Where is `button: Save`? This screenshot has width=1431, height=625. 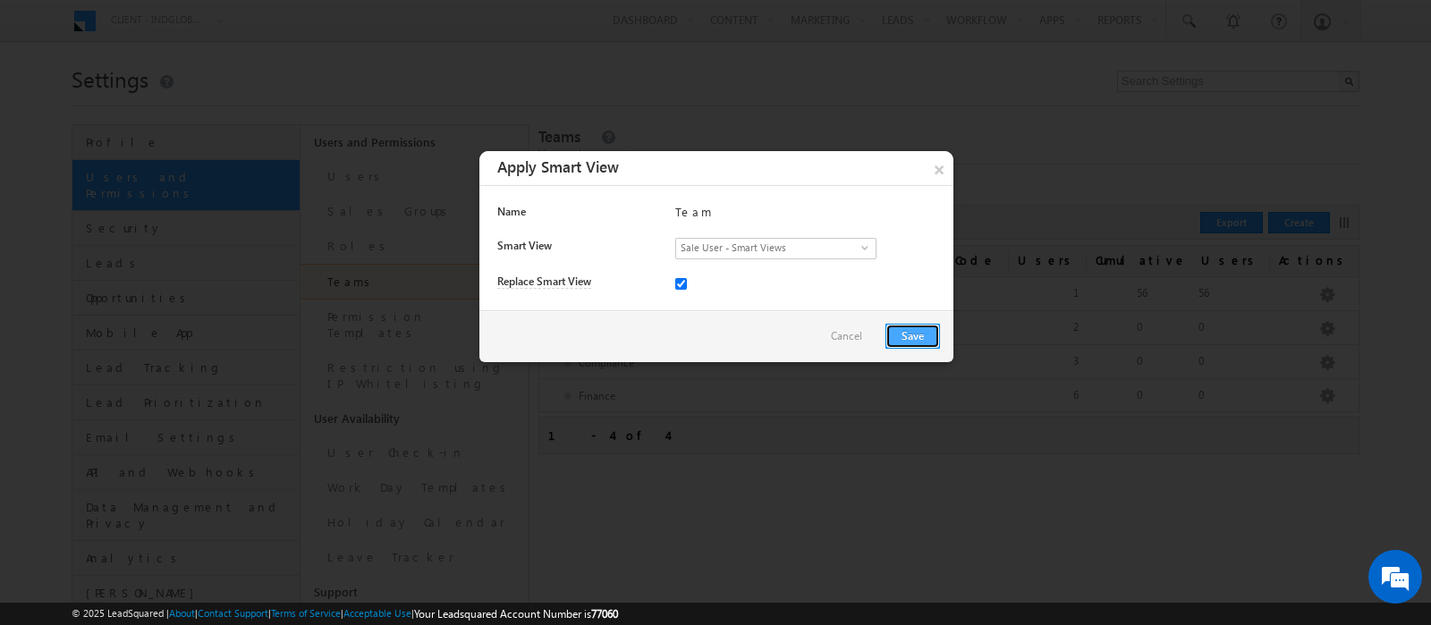
button: Save is located at coordinates (912, 336).